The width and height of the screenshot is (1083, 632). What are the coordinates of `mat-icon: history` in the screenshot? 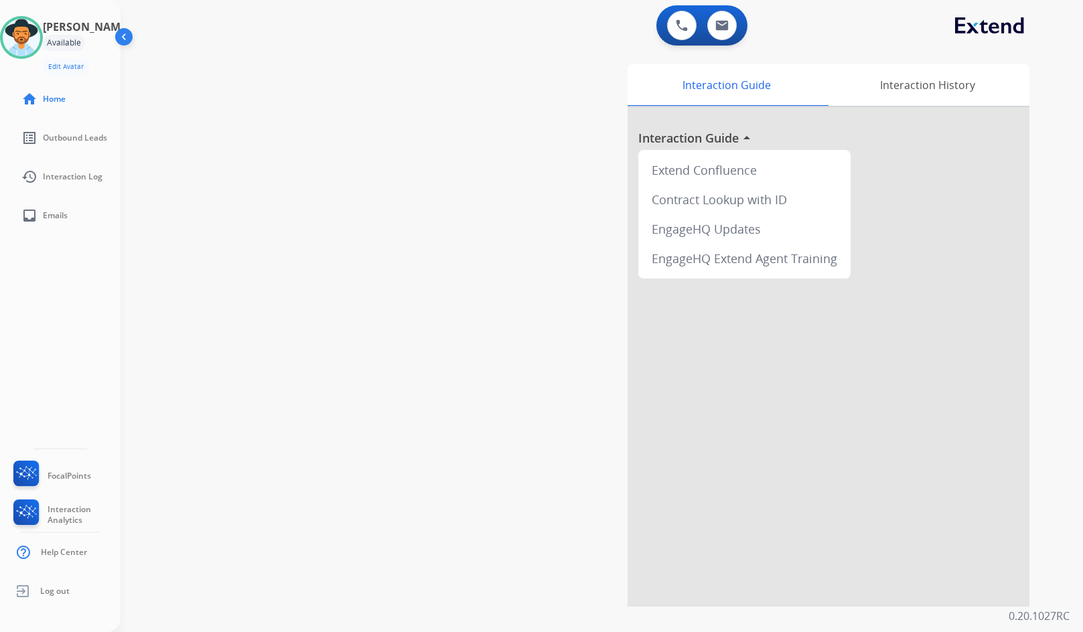 It's located at (29, 177).